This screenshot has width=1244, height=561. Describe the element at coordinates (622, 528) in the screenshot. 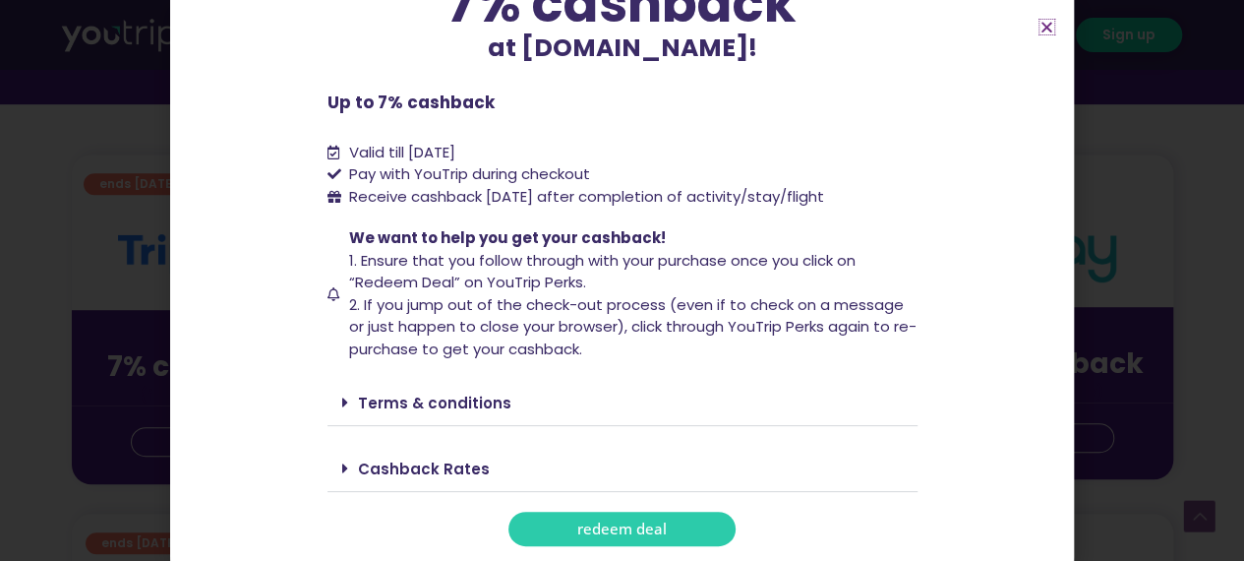

I see `a: redeem deal` at that location.